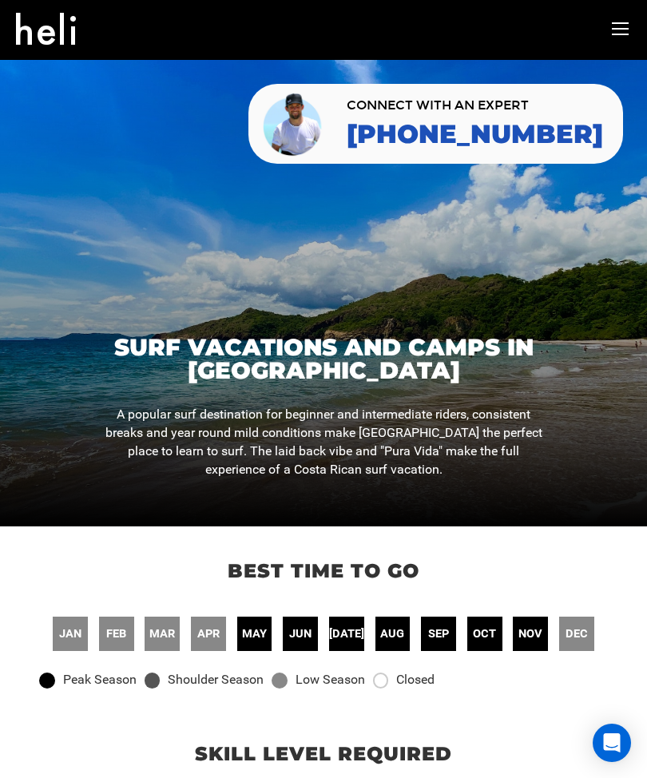 This screenshot has width=647, height=778. What do you see at coordinates (530, 633) in the screenshot?
I see `span: nov` at bounding box center [530, 633].